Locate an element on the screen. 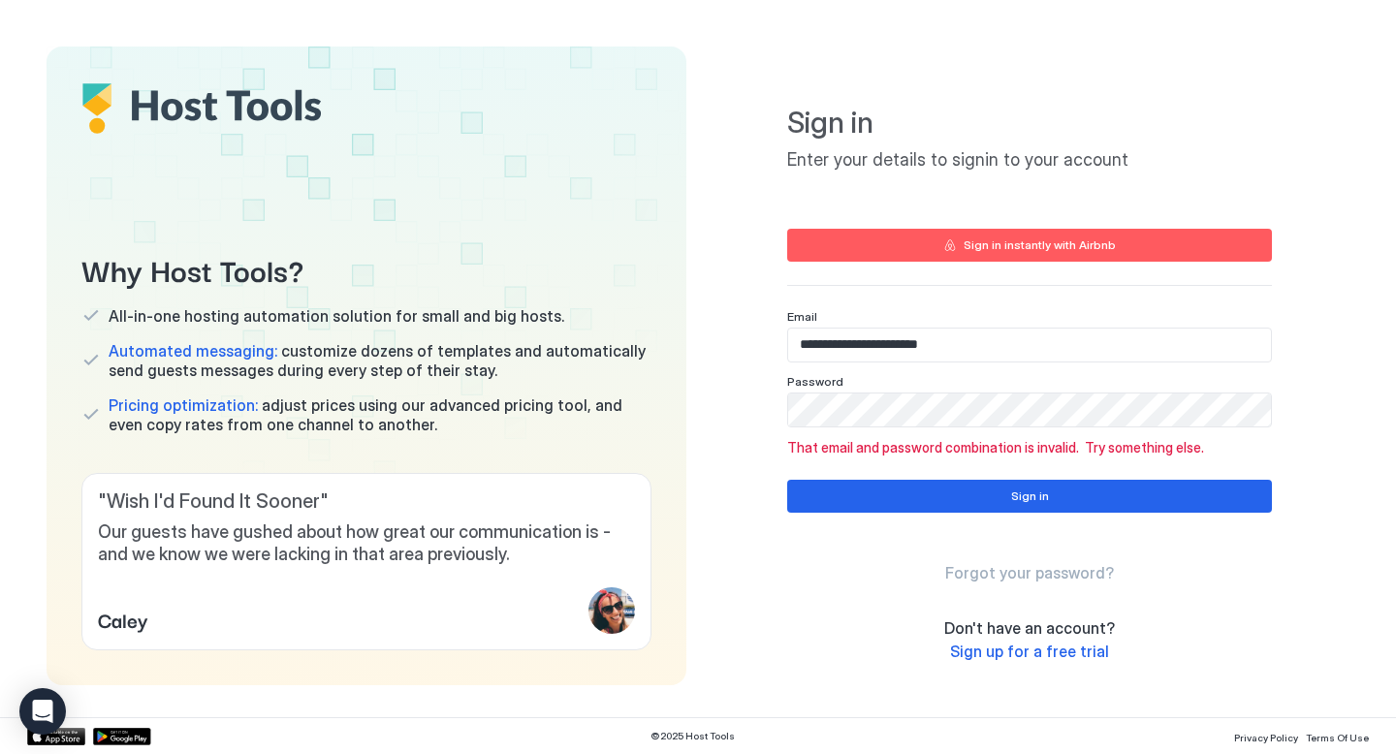  span: Forgot your password? is located at coordinates (1030, 573).